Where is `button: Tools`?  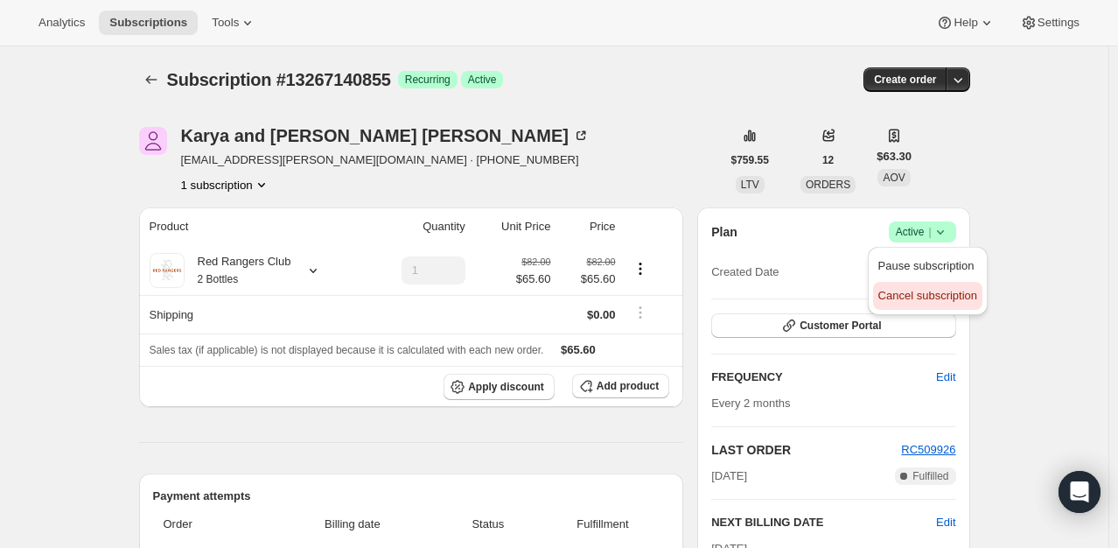 button: Tools is located at coordinates (234, 23).